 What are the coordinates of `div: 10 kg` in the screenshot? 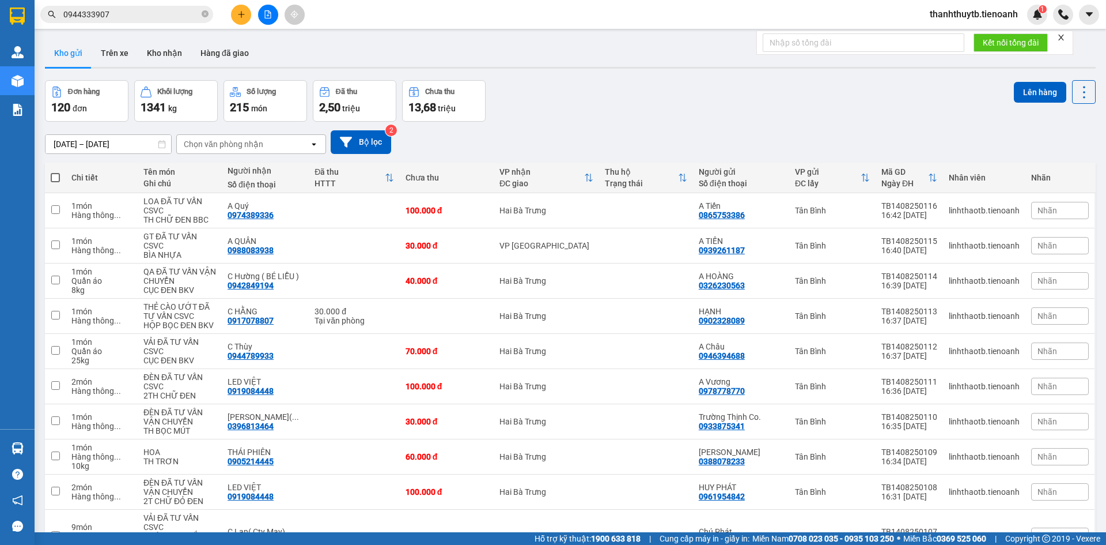 It's located at (101, 466).